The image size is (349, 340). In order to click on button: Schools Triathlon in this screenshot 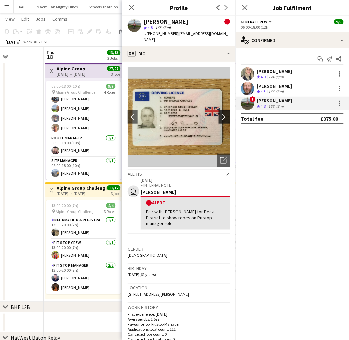, I will do `click(103, 7)`.